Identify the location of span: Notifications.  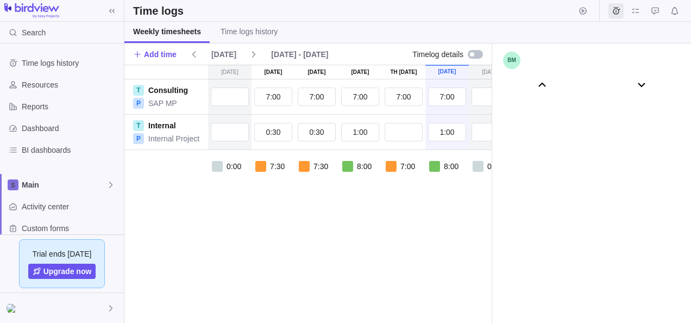
(675, 11).